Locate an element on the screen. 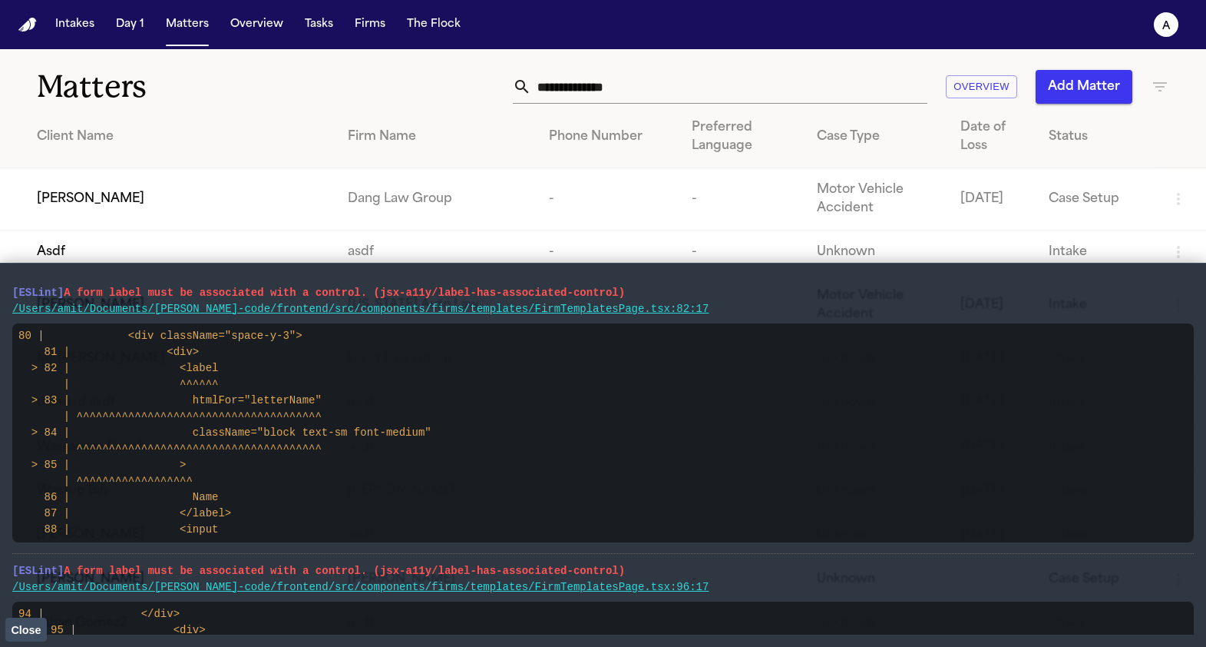 Image resolution: width=1206 pixels, height=647 pixels. text: a is located at coordinates (1167, 26).